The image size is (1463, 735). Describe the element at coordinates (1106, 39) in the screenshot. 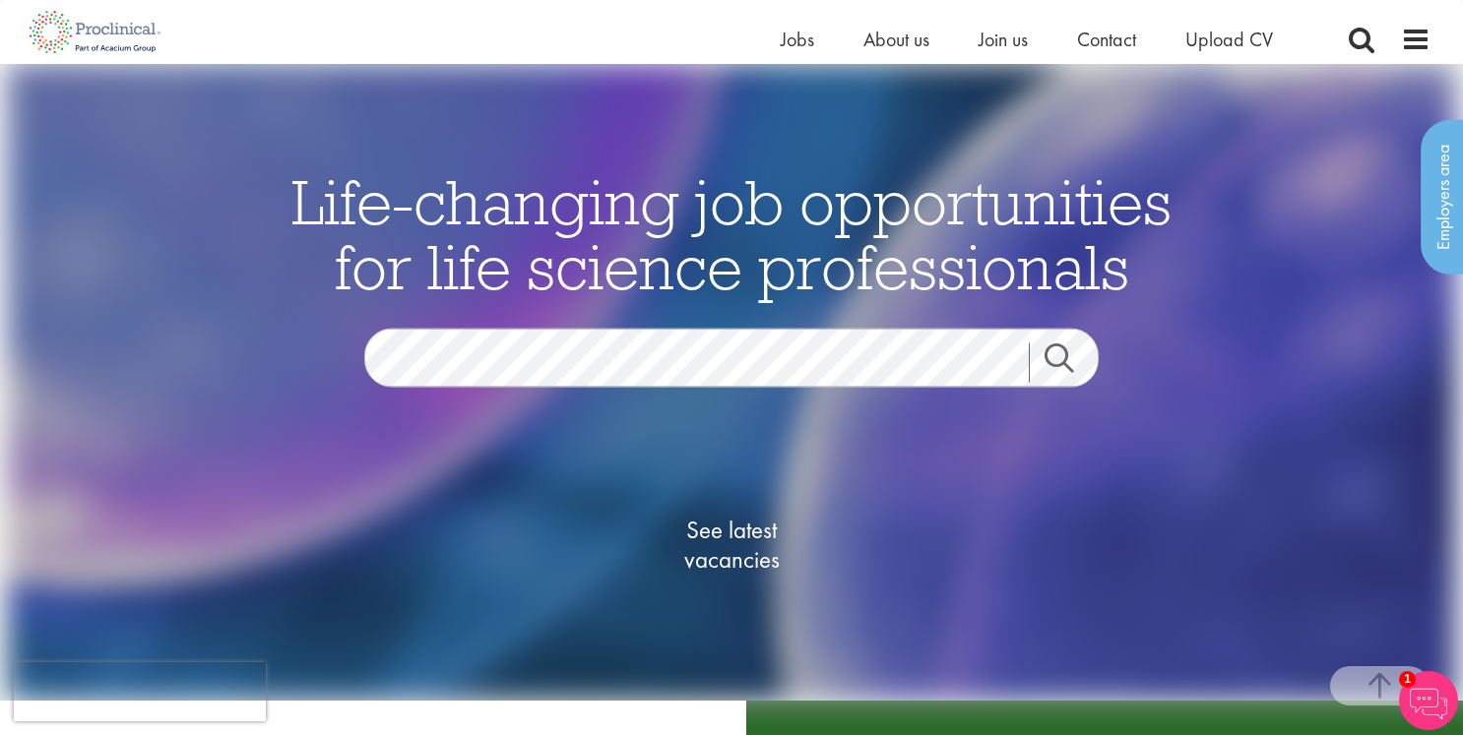

I see `span: Contact` at that location.